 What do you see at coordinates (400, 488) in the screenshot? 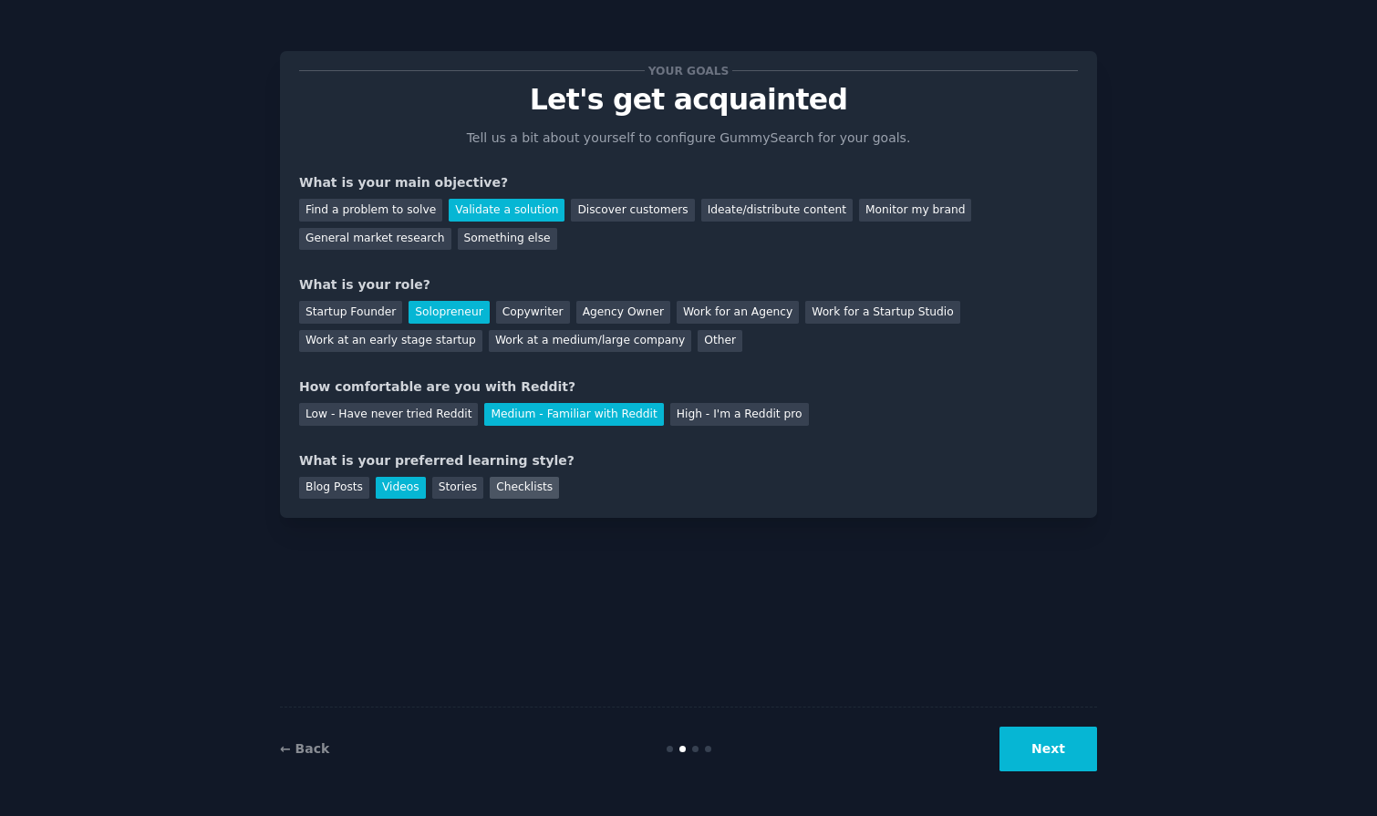
I see `div: Videos` at bounding box center [400, 488].